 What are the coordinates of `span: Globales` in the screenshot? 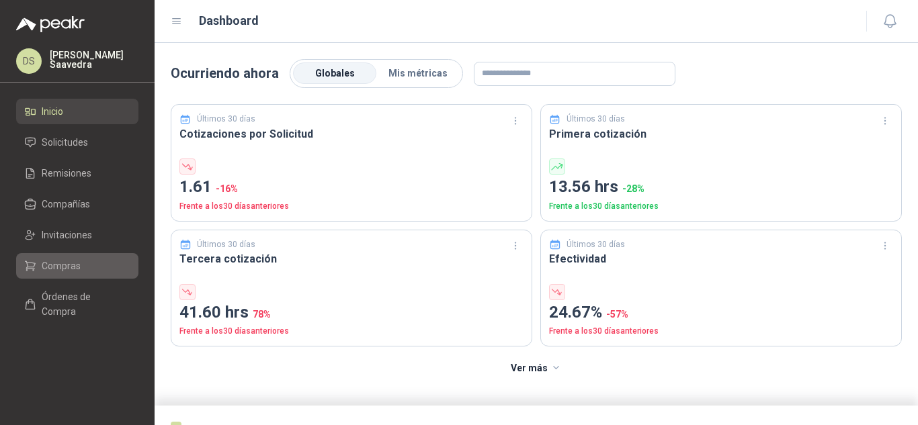 It's located at (335, 73).